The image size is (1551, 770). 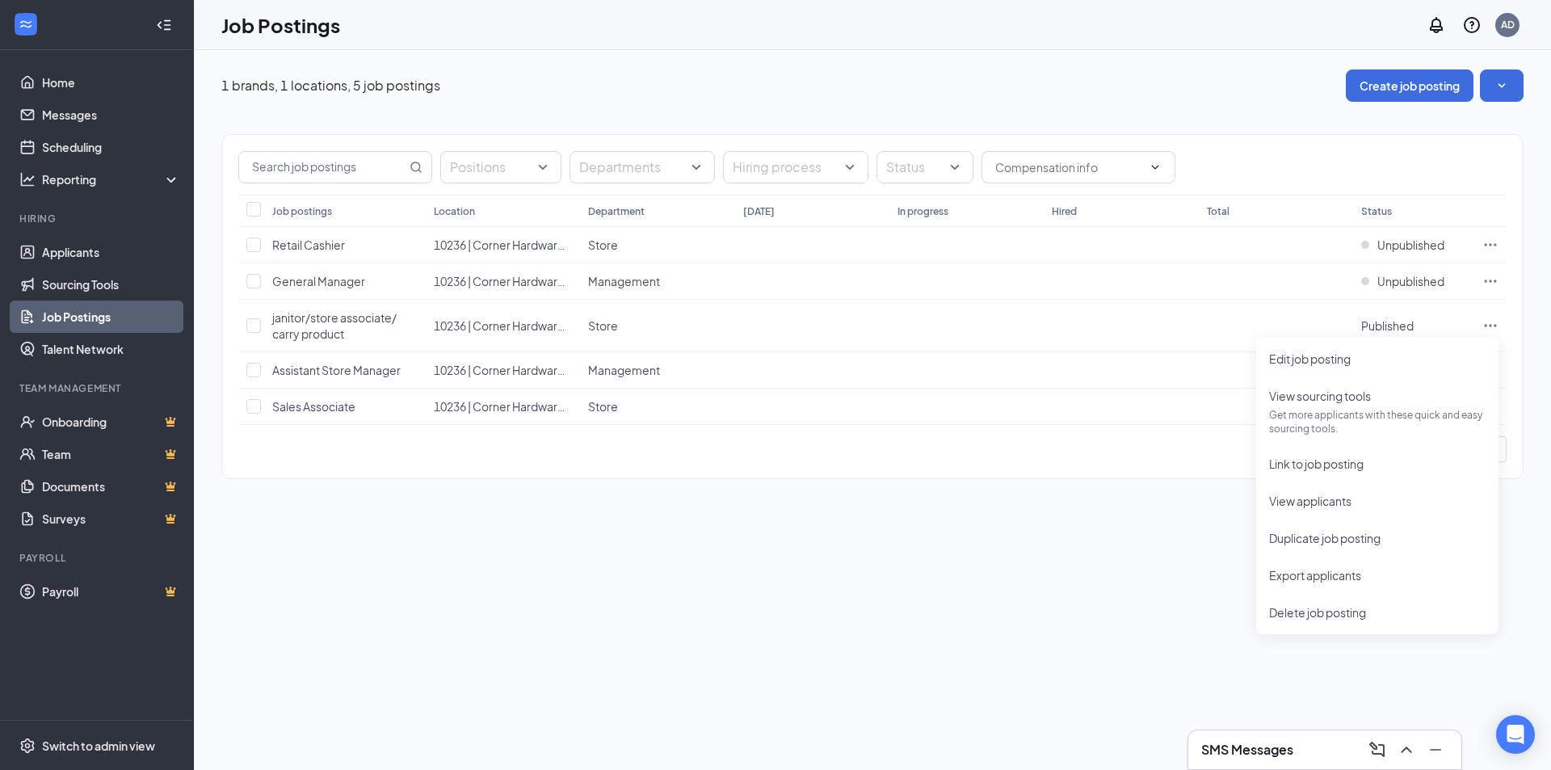 What do you see at coordinates (313, 406) in the screenshot?
I see `span: Sales Associate` at bounding box center [313, 406].